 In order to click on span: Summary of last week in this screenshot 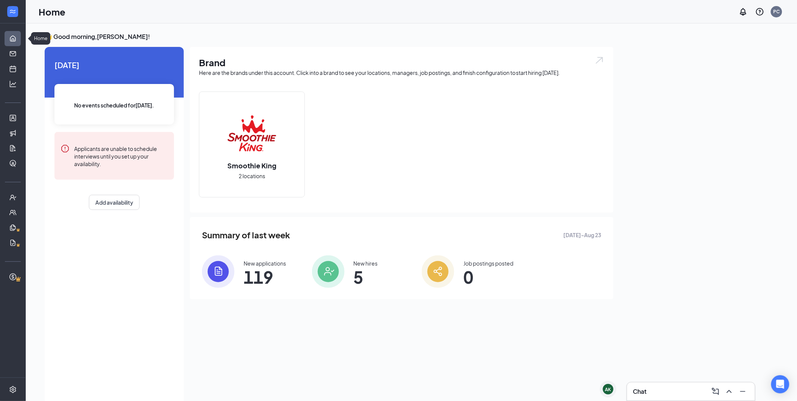, I will do `click(246, 235)`.